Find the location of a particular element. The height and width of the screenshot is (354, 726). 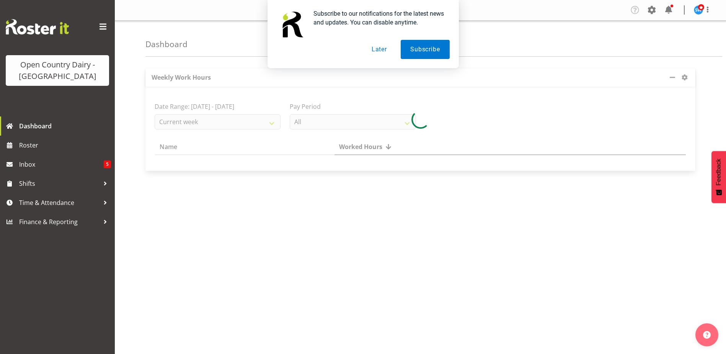

div: Subscribe to our notifications for the latest news and updates. You can disable anytime. is located at coordinates (379, 18).